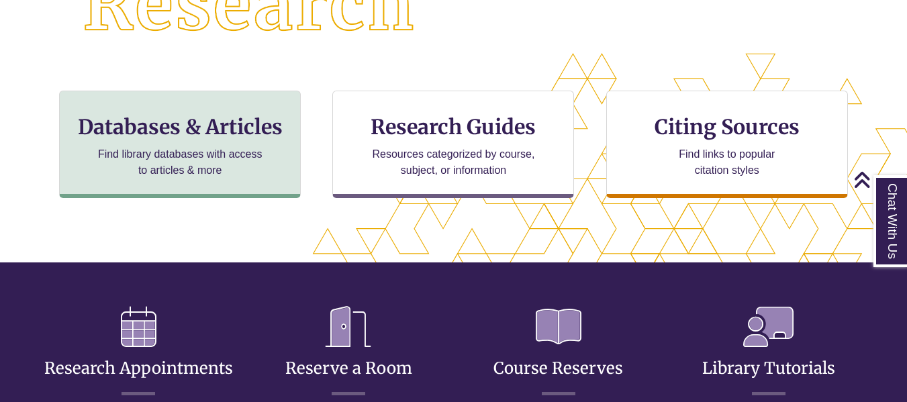 This screenshot has width=907, height=402. What do you see at coordinates (180, 144) in the screenshot?
I see `a: Databases & Articles Find library databases with access to articles & more` at bounding box center [180, 144].